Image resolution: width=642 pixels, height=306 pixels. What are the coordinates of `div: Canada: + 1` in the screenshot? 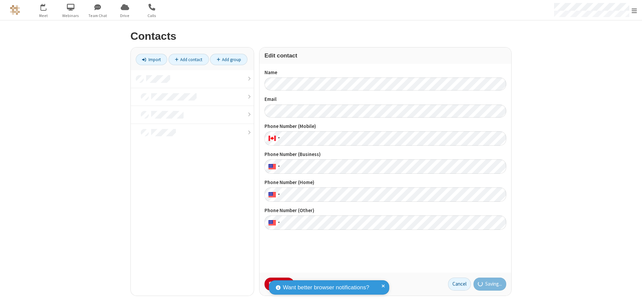 It's located at (273, 139).